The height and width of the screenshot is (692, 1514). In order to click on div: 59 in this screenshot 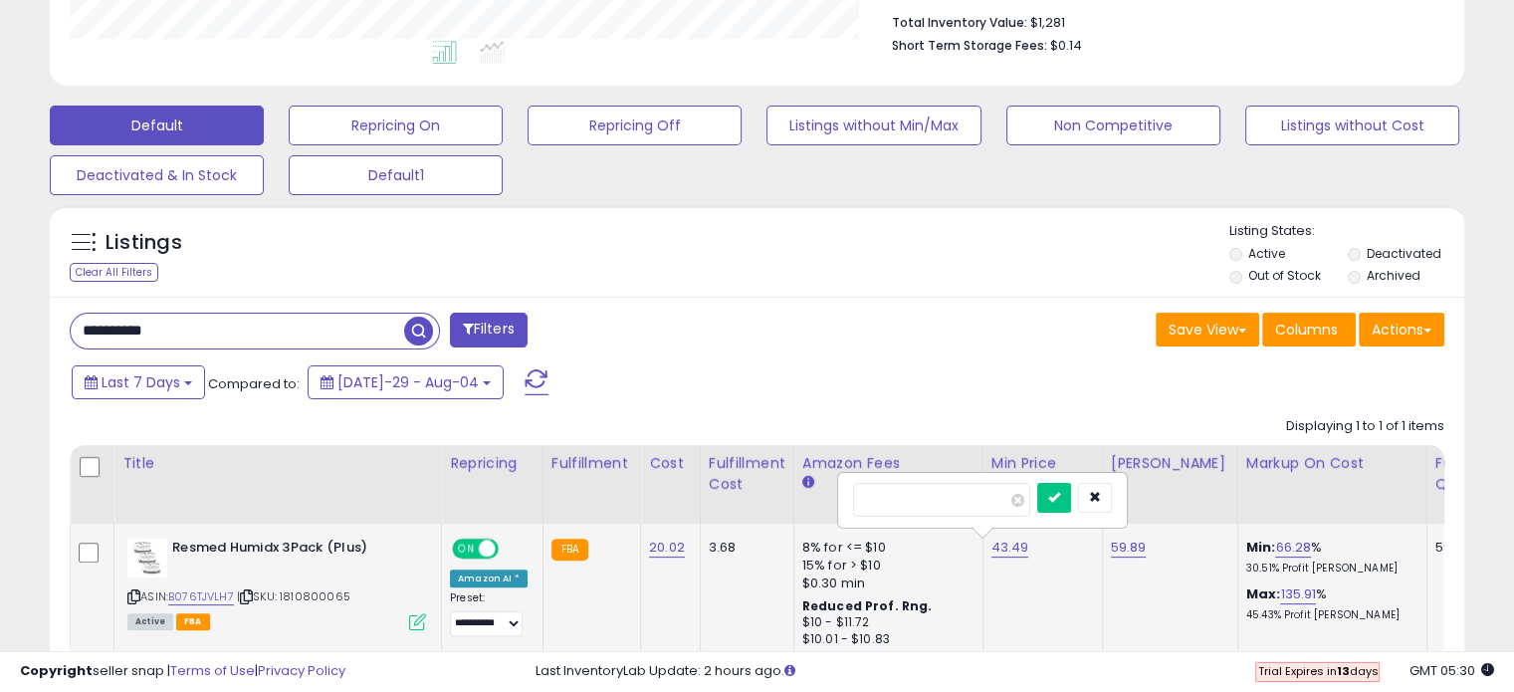, I will do `click(1466, 548)`.